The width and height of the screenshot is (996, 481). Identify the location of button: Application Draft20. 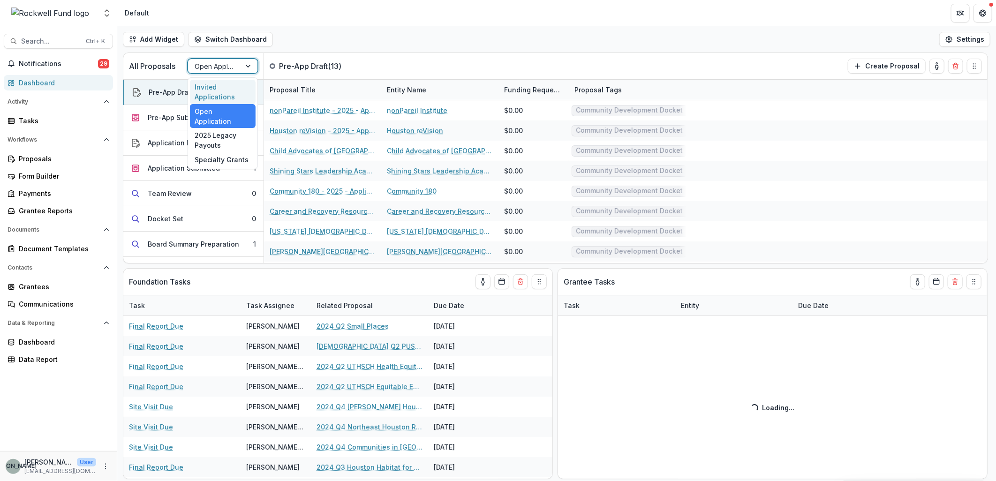
(193, 143).